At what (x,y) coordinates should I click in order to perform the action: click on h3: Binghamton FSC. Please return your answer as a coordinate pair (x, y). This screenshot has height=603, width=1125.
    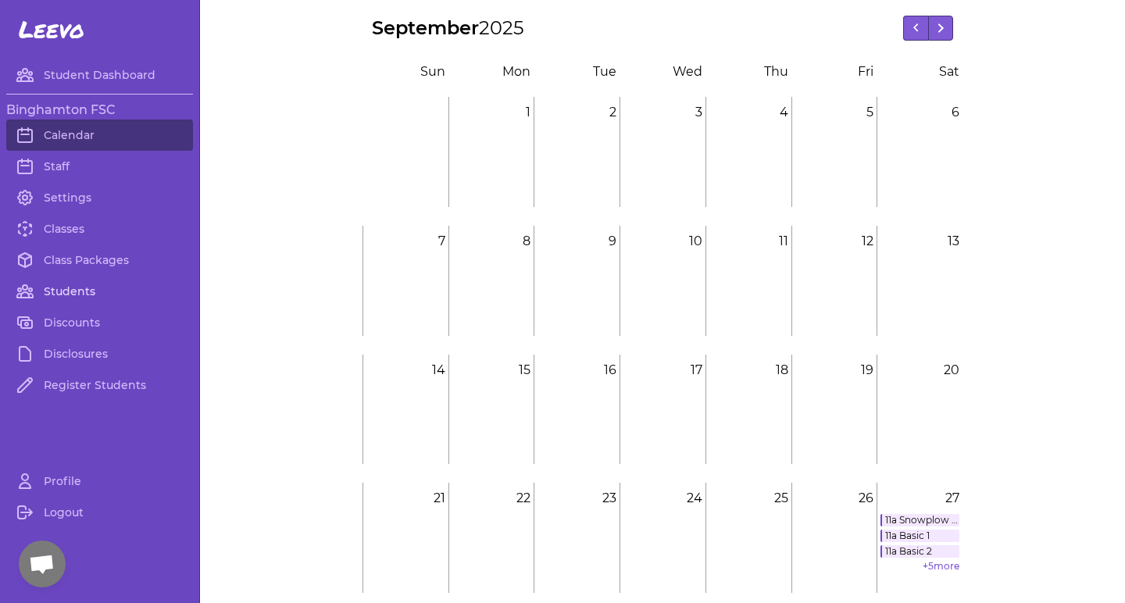
    Looking at the image, I should click on (99, 110).